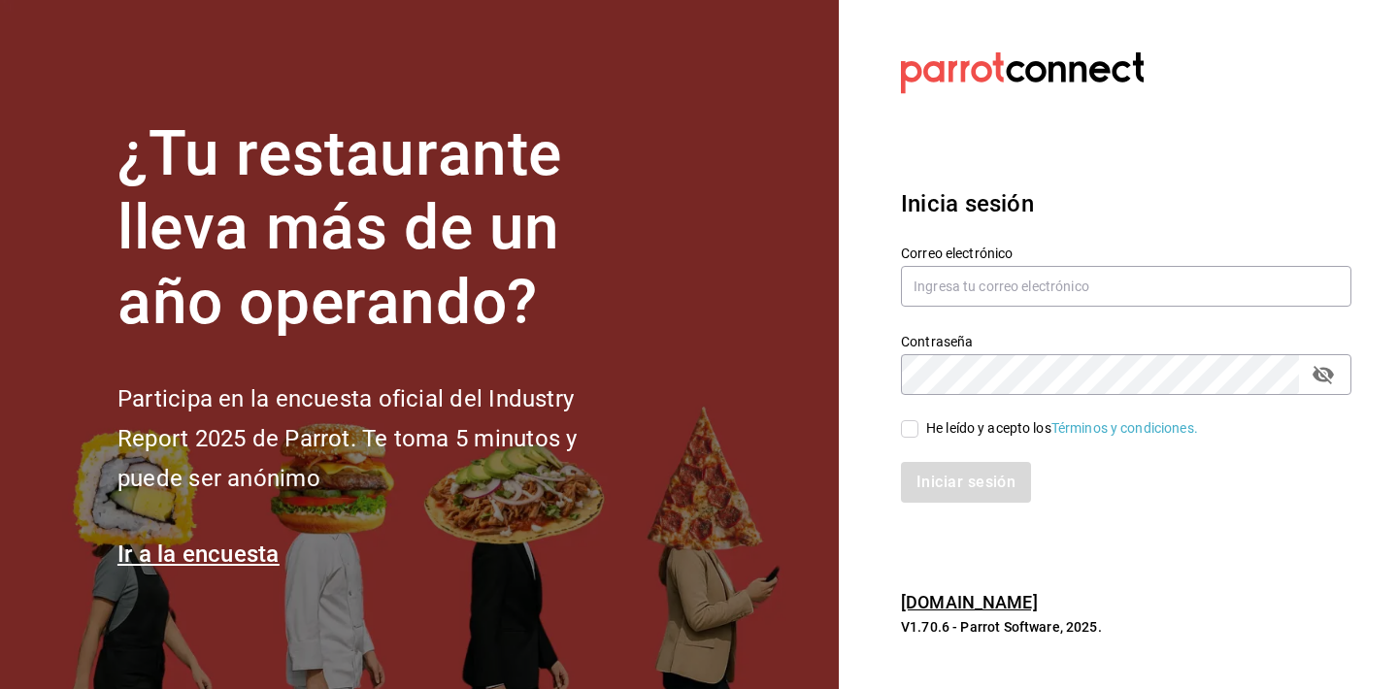  Describe the element at coordinates (198, 554) in the screenshot. I see `a: Ir a la encuesta` at that location.